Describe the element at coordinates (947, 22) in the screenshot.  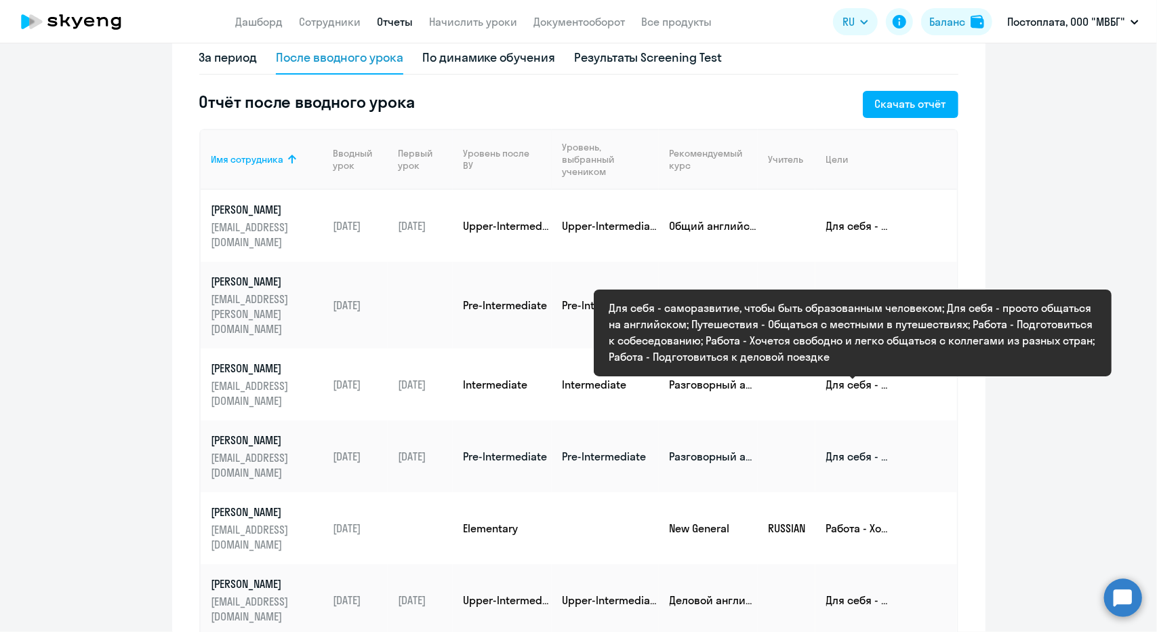
I see `div: Баланс` at that location.